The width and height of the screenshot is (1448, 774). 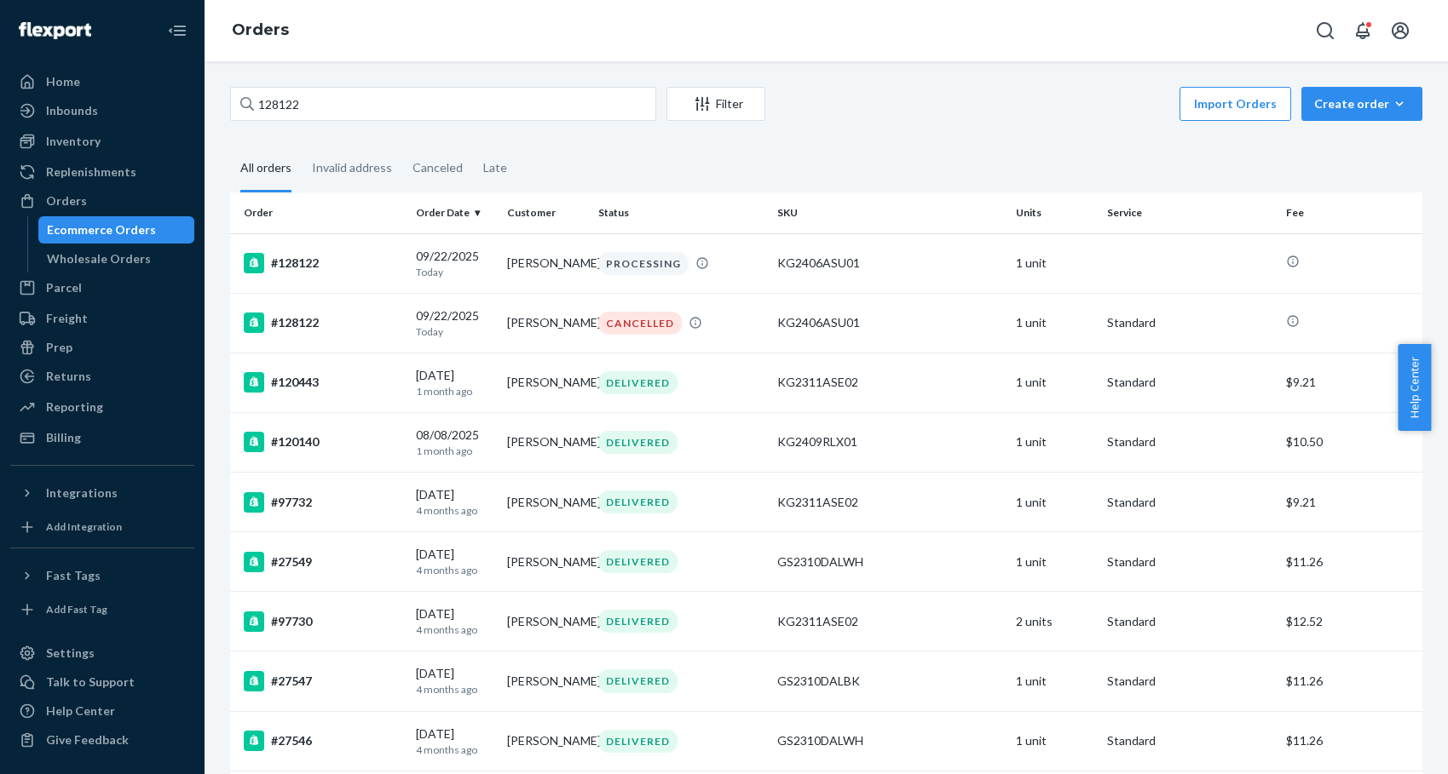 I want to click on td: $12.52, so click(x=1350, y=622).